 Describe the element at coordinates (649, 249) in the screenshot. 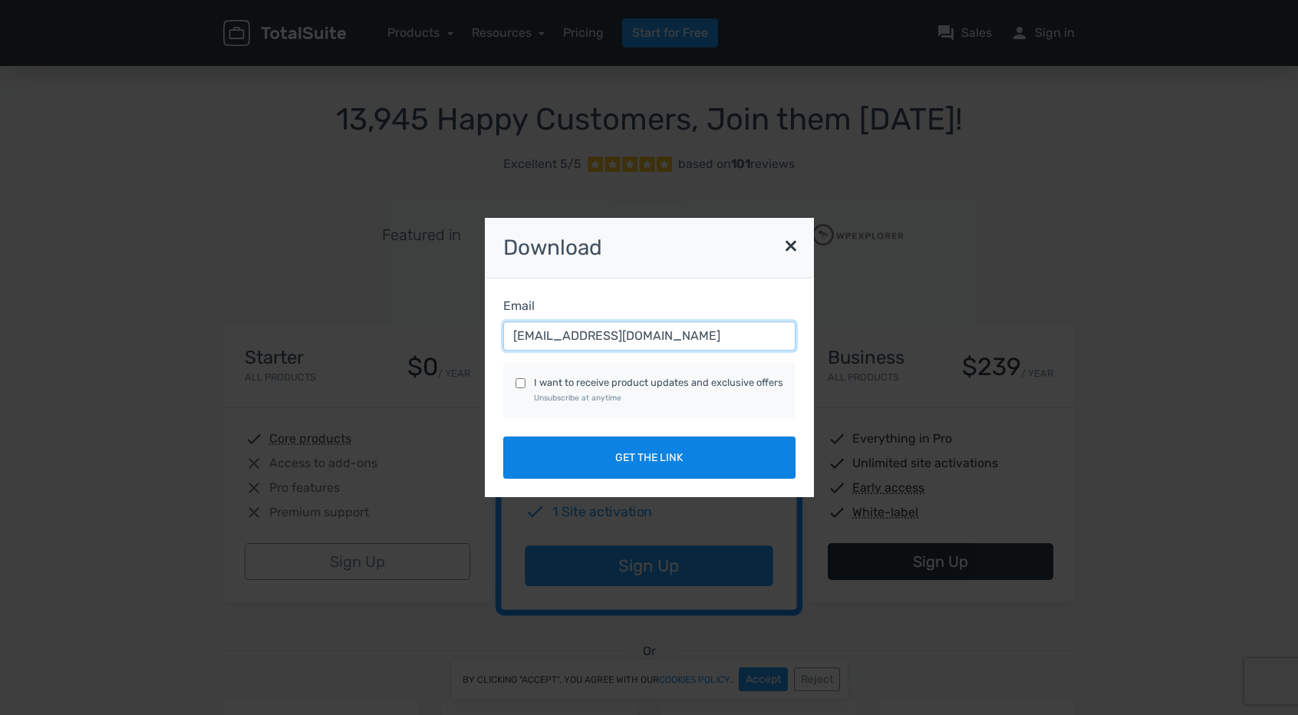

I see `h3: Download` at that location.